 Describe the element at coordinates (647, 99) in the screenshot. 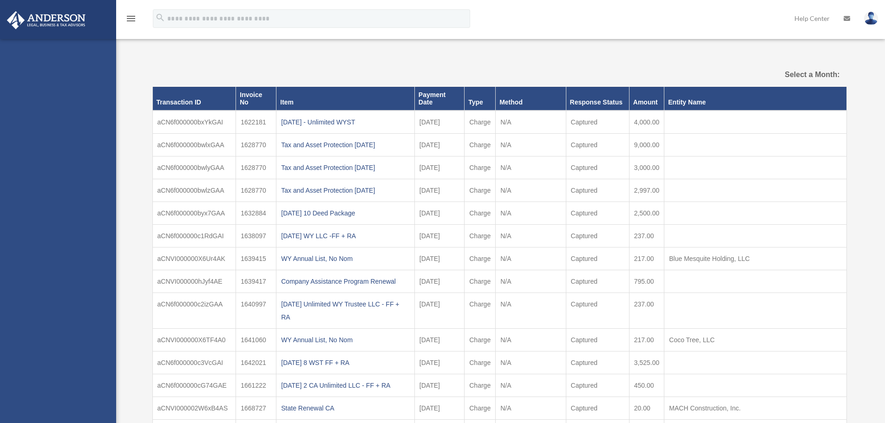

I see `th: Amount` at that location.